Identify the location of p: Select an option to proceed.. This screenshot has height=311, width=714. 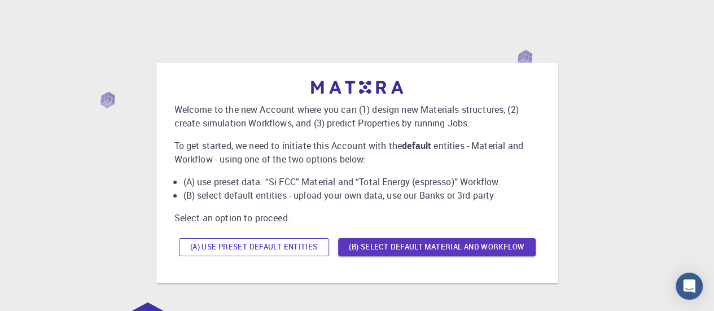
(357, 218).